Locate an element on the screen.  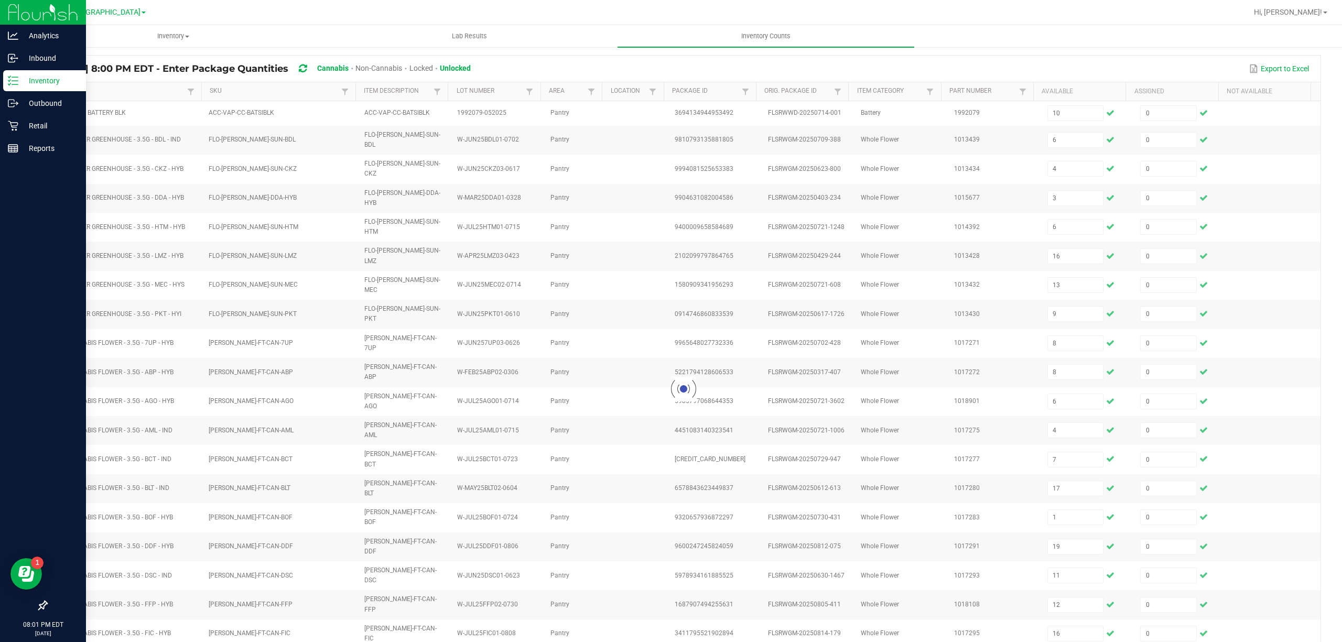
p: Outbound is located at coordinates (50, 103).